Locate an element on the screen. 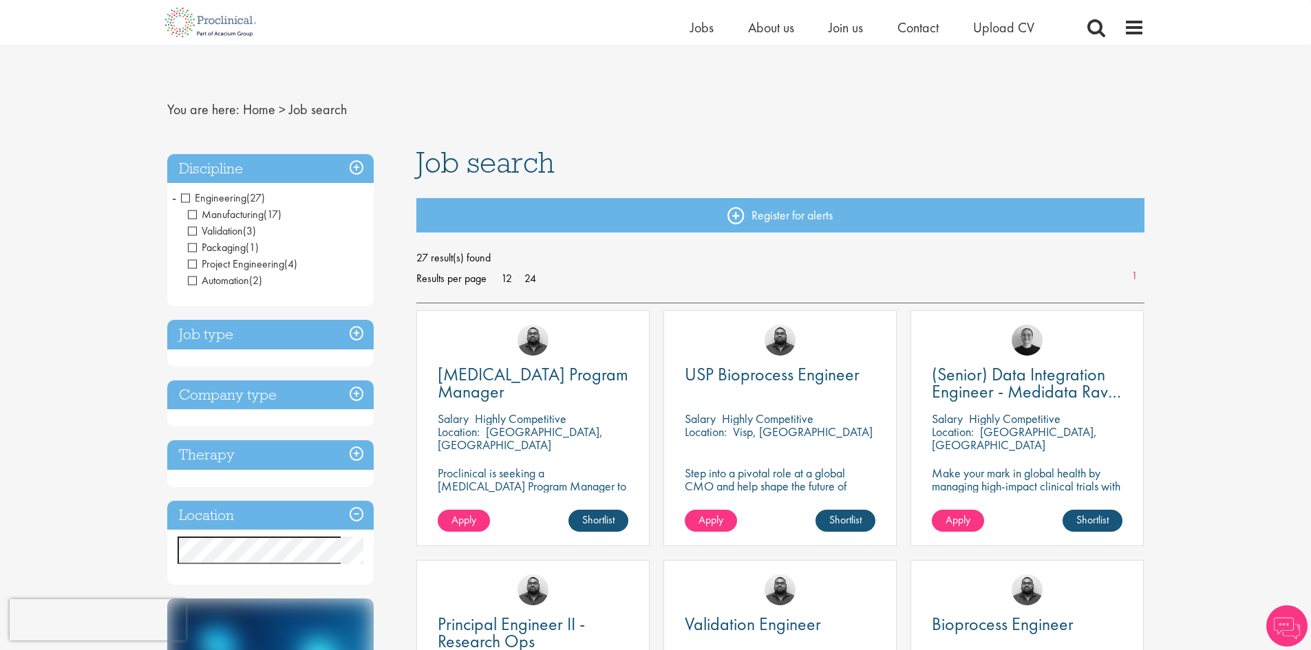 Image resolution: width=1311 pixels, height=650 pixels. h3: Discipline is located at coordinates (270, 169).